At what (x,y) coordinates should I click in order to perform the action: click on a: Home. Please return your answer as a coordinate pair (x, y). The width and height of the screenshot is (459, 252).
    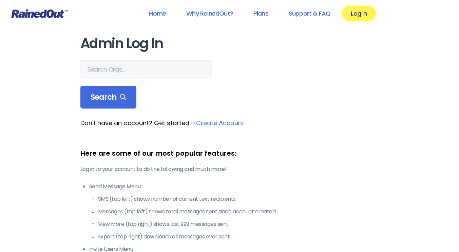
    Looking at the image, I should click on (158, 13).